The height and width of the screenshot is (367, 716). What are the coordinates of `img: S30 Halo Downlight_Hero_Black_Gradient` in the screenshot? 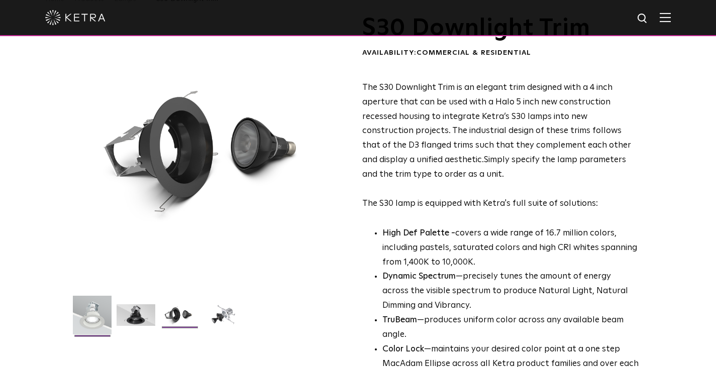 It's located at (136, 319).